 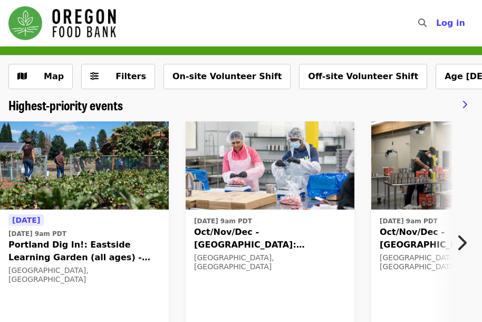 I want to click on img: Oregon Food Bank - Home, so click(x=62, y=23).